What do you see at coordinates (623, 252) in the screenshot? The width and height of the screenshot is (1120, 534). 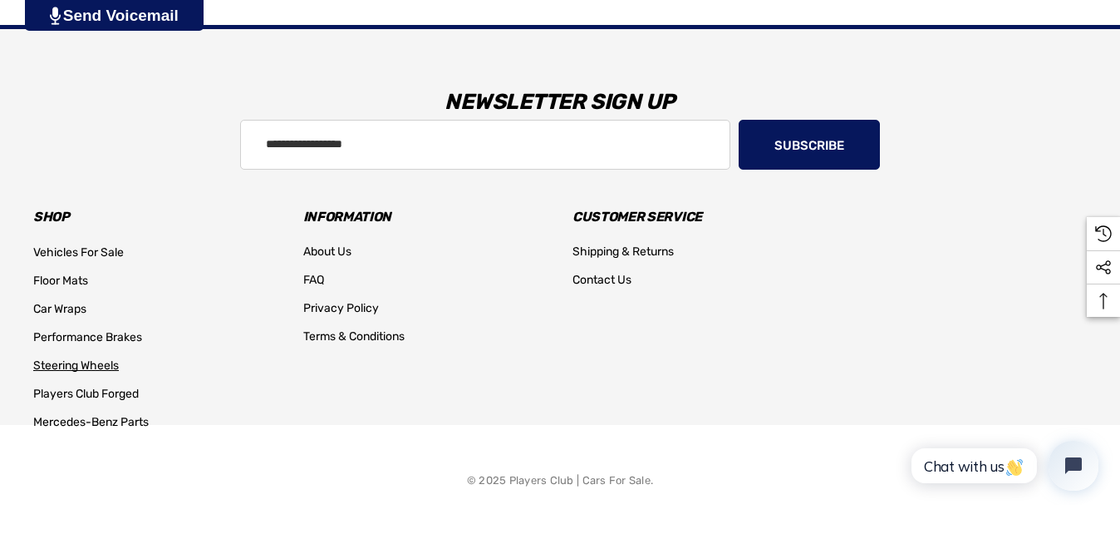 I see `a: Shipping & Returns` at bounding box center [623, 252].